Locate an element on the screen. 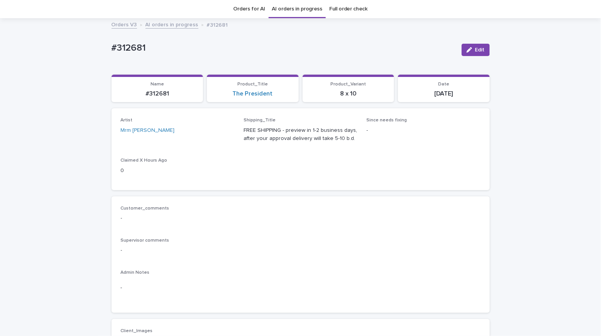 The width and height of the screenshot is (601, 336). span: Admin Notes is located at coordinates (135, 272).